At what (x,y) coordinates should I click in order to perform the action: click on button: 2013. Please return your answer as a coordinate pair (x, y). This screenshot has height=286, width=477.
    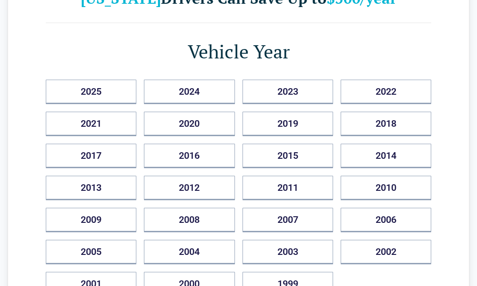
    Looking at the image, I should click on (91, 188).